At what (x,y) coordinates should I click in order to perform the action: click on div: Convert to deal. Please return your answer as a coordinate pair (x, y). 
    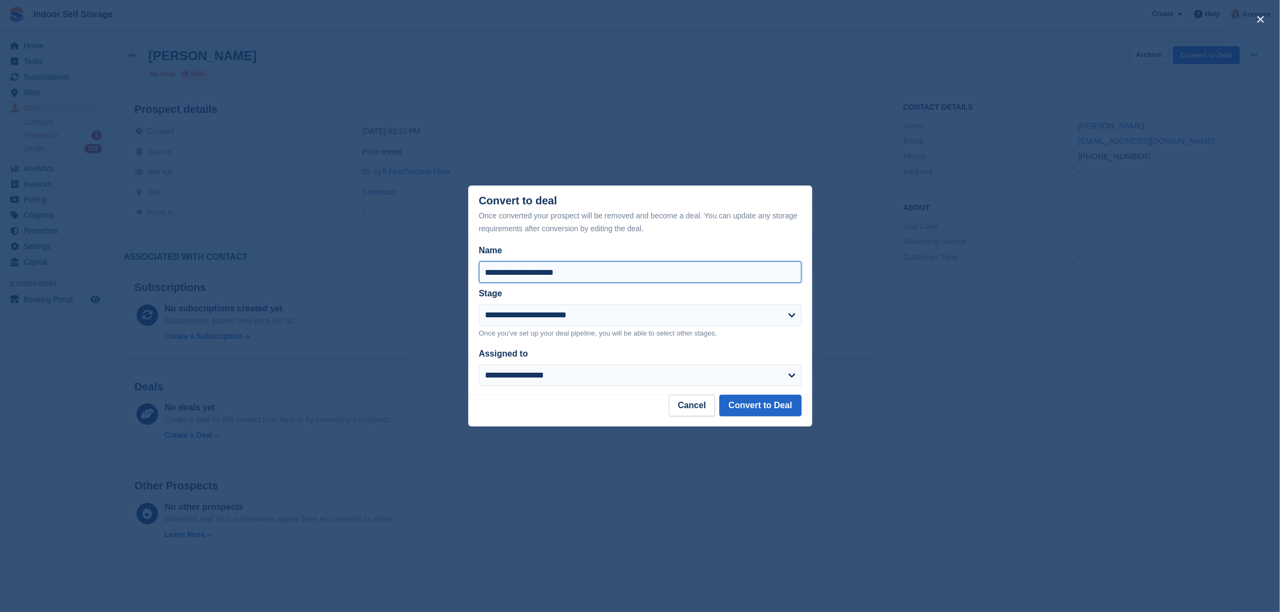
    Looking at the image, I should click on (640, 214).